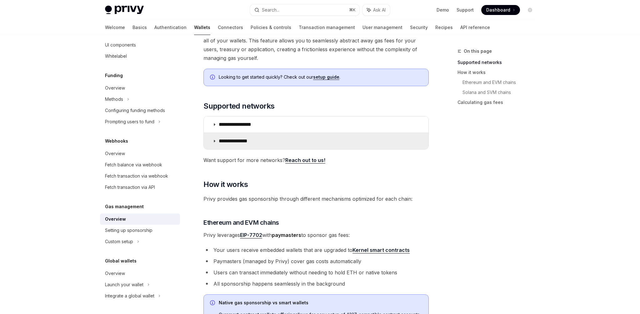 Image resolution: width=640 pixels, height=314 pixels. What do you see at coordinates (316, 262) in the screenshot?
I see `li: Paymasters (managed by Privy) cover gas costs automatically` at bounding box center [316, 262].